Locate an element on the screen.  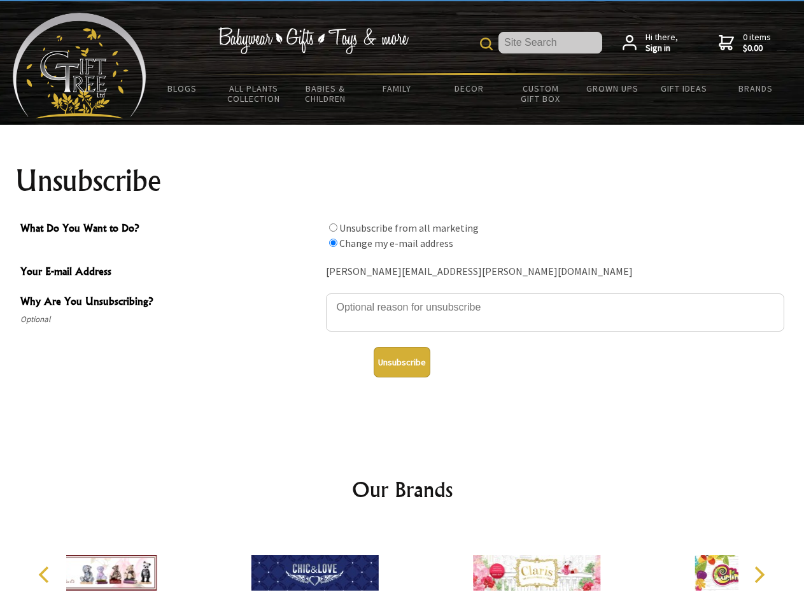
h2: Our Brands is located at coordinates (402, 489).